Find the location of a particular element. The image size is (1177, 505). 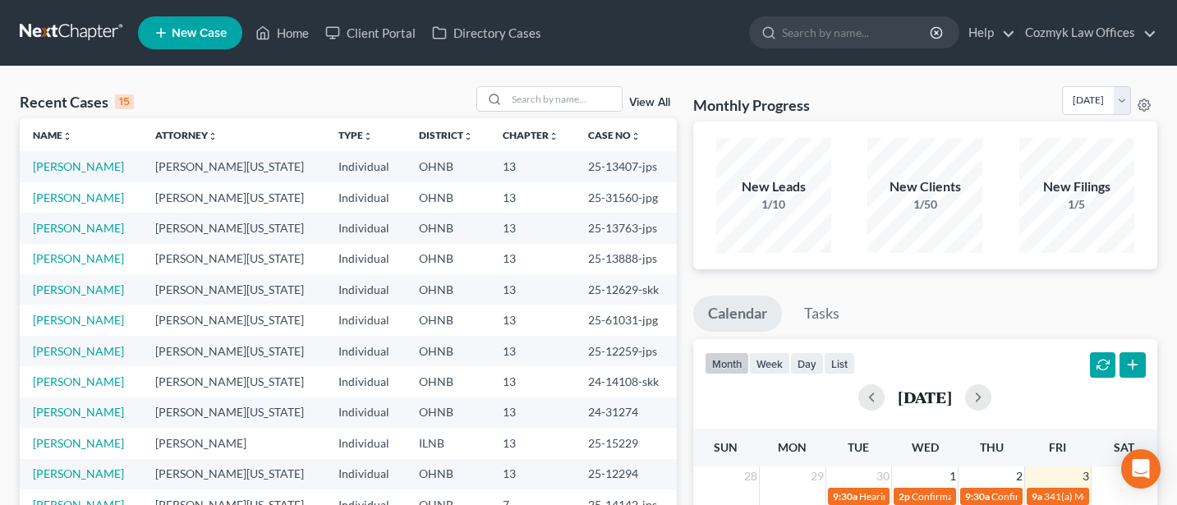

div: 1/50 is located at coordinates (924, 204).